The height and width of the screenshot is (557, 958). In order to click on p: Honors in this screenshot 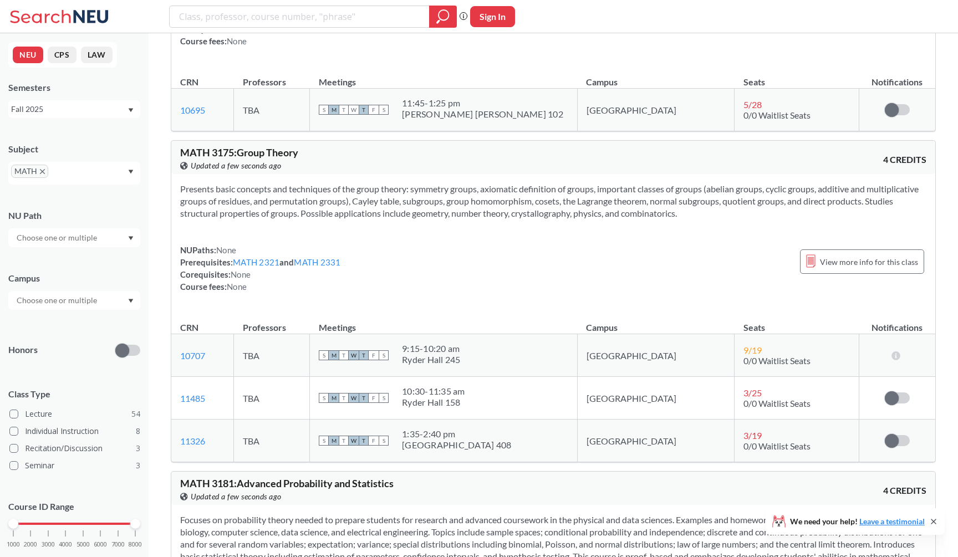, I will do `click(23, 350)`.